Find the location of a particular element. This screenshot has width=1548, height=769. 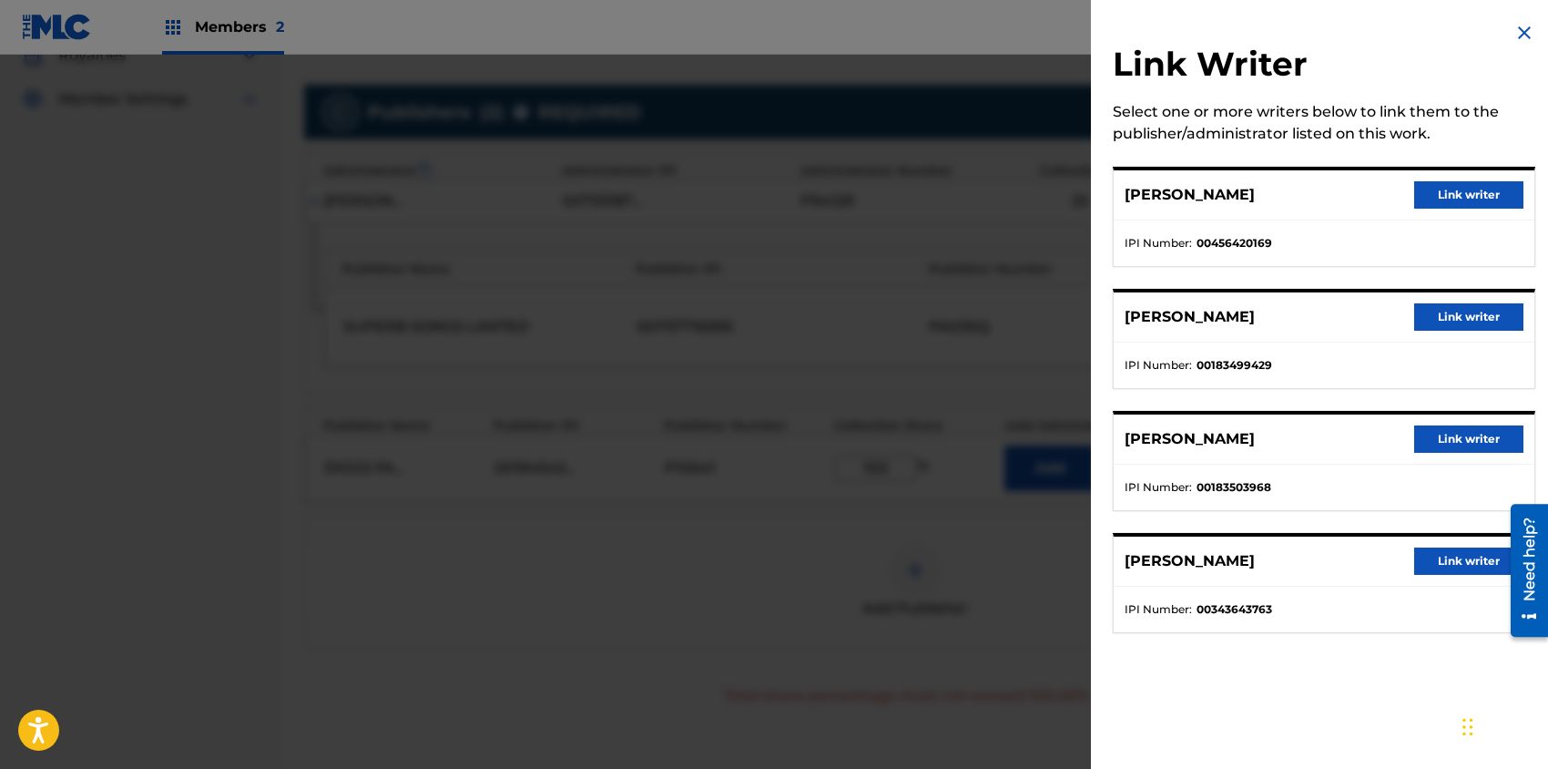

strong: 00456420169 is located at coordinates (1234, 243).